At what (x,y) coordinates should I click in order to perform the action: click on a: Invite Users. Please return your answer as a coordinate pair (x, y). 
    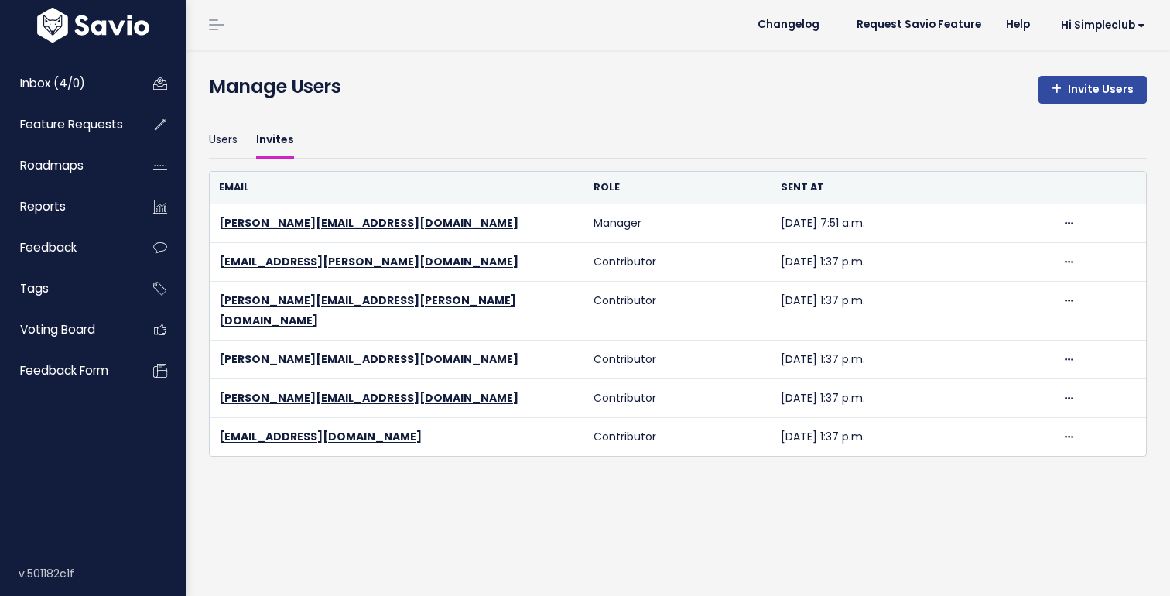
    Looking at the image, I should click on (1093, 90).